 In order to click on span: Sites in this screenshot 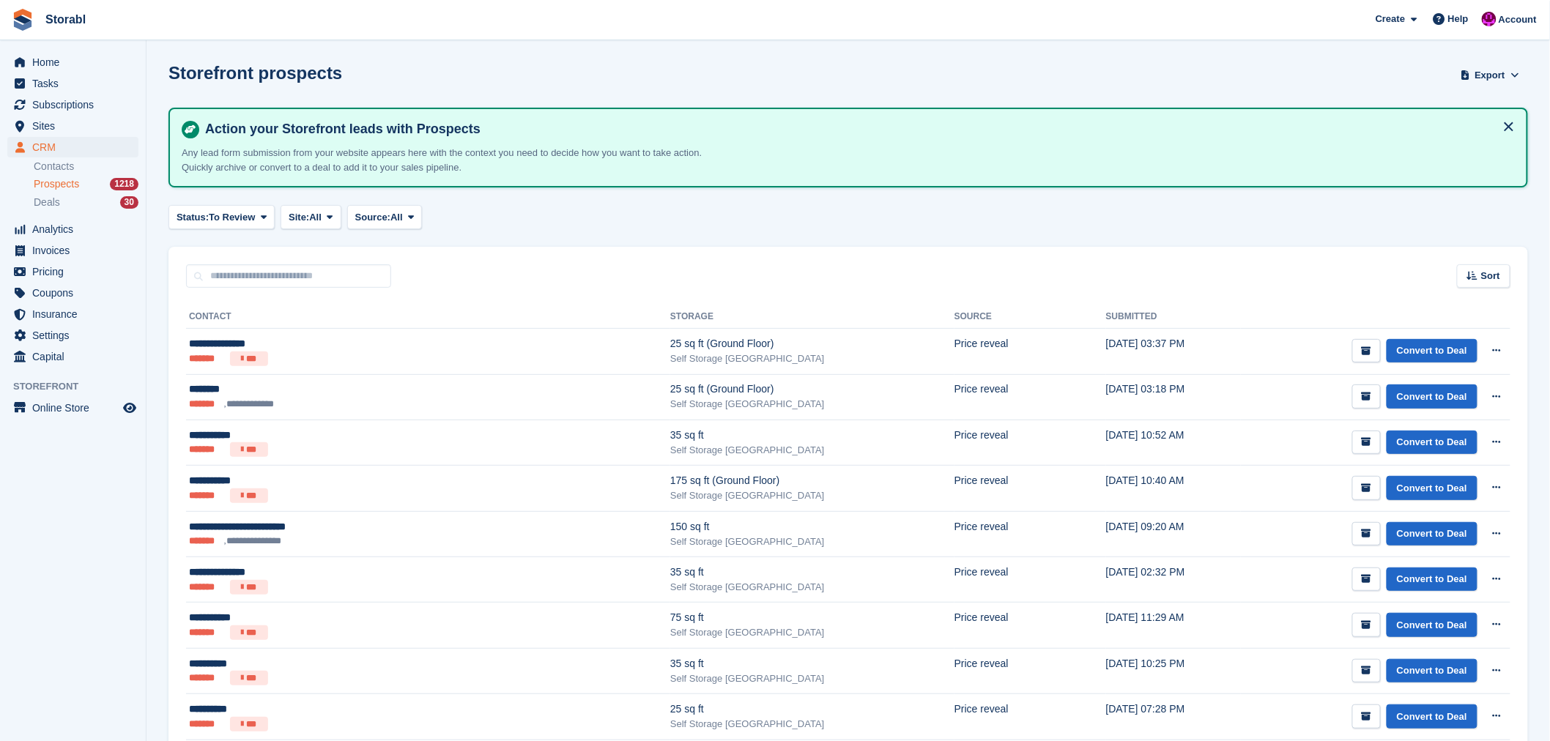, I will do `click(76, 126)`.